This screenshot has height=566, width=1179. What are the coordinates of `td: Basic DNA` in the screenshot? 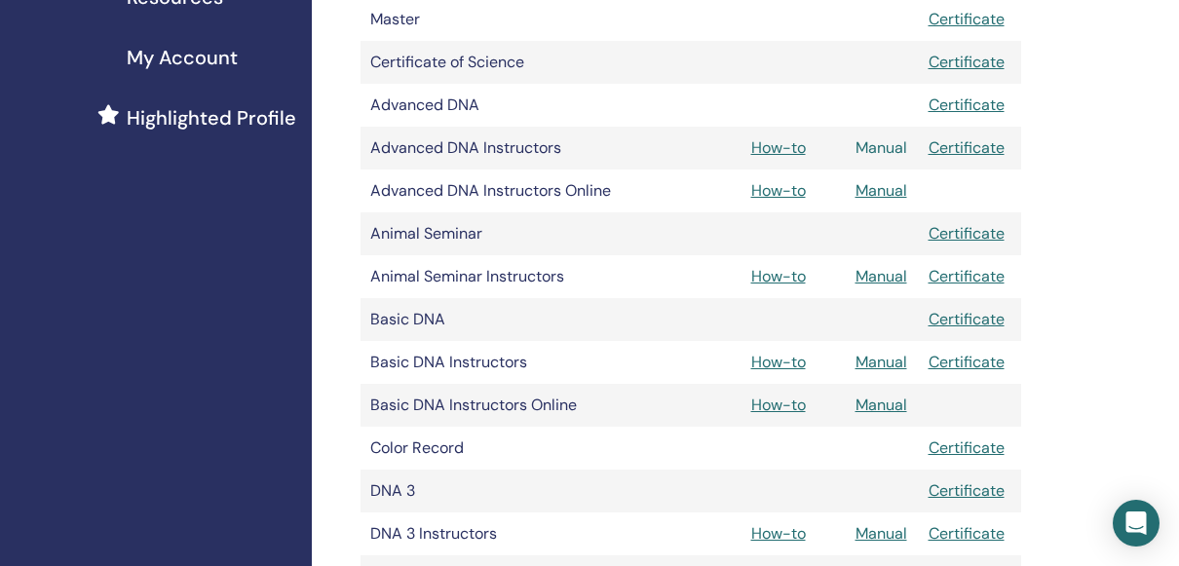 It's located at (498, 320).